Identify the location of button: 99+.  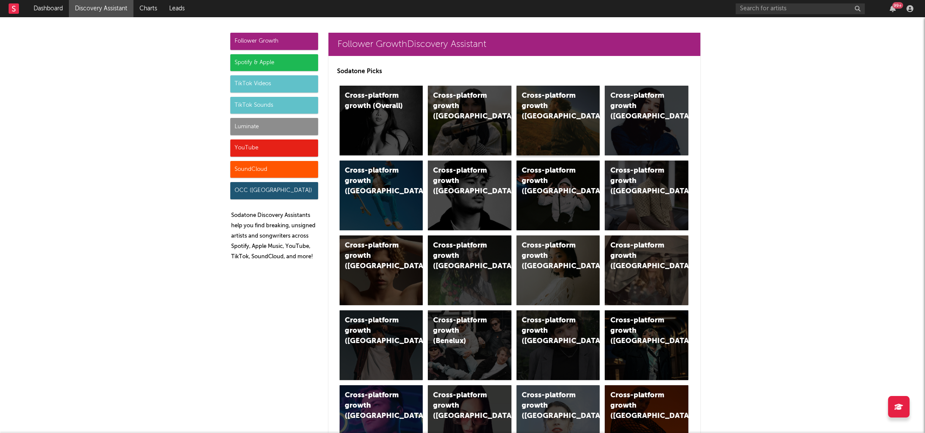
(893, 9).